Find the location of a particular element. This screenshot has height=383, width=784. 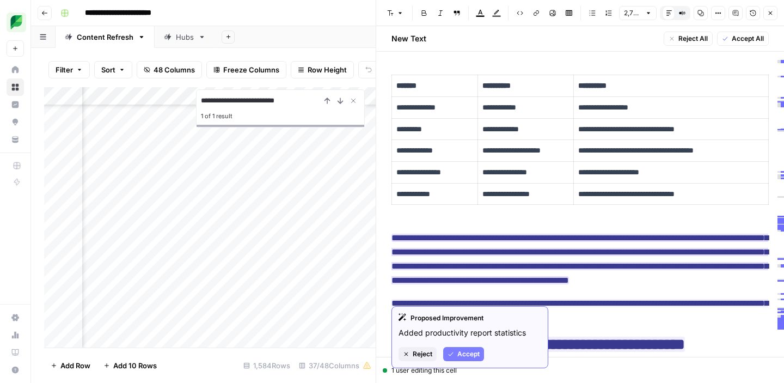

div: Proposed Improvement is located at coordinates (470, 318).